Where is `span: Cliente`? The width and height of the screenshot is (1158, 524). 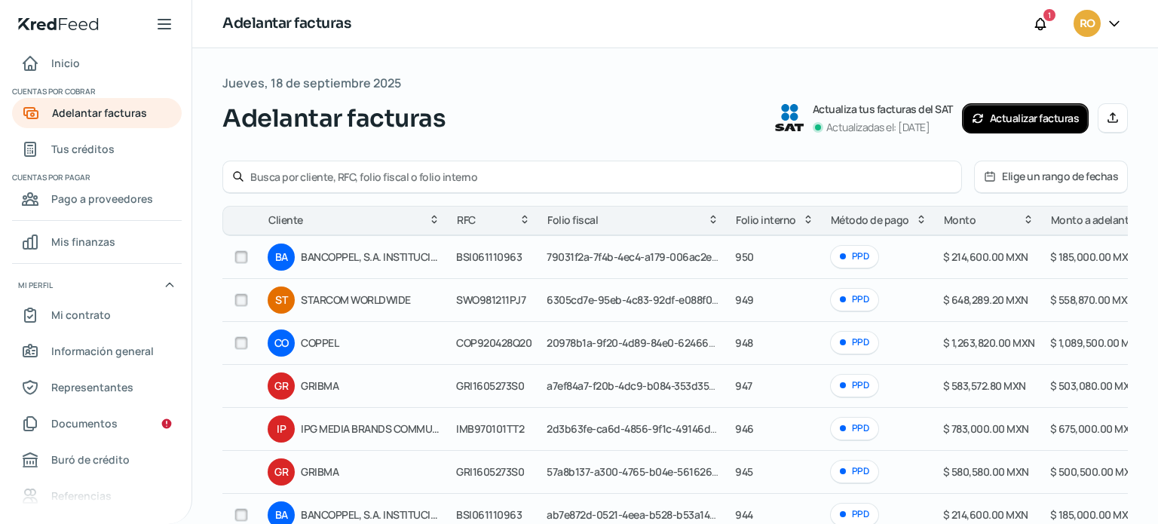 span: Cliente is located at coordinates (286, 220).